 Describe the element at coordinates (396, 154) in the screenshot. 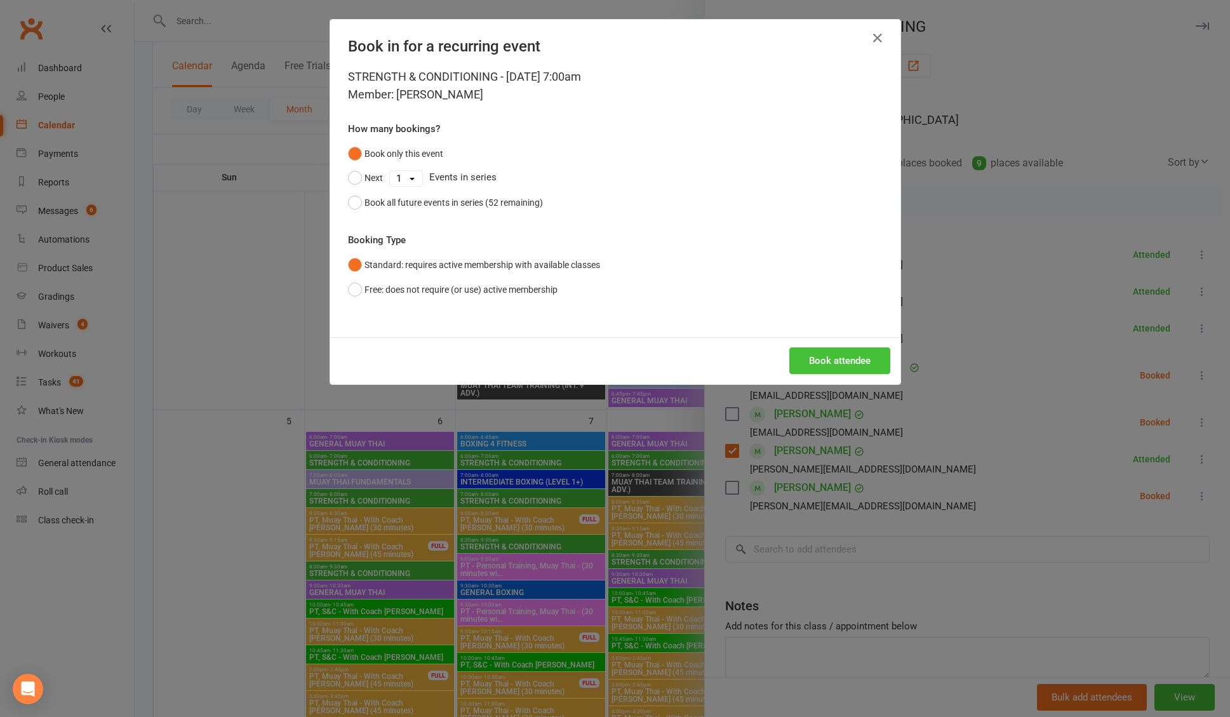

I see `button: Book only this event` at that location.